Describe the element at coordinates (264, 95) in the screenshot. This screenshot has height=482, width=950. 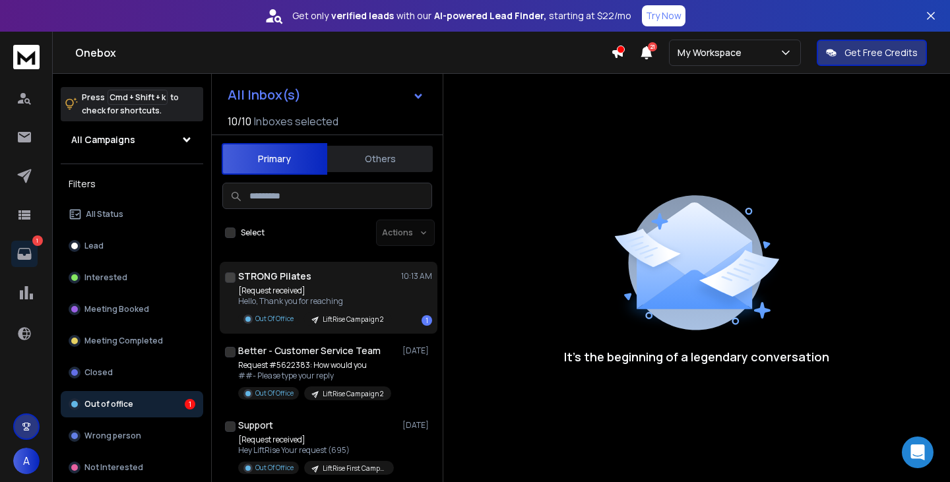
I see `h1: All Inbox(s)` at that location.